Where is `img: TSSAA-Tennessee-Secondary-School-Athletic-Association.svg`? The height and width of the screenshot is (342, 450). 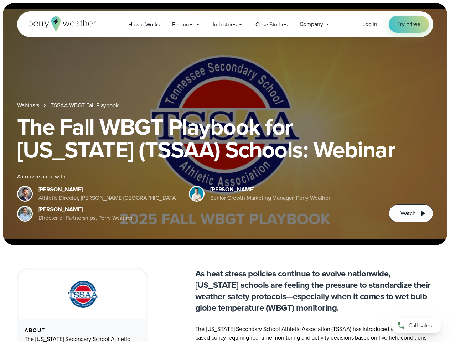 img: TSSAA-Tennessee-Secondary-School-Athletic-Association.svg is located at coordinates (83, 294).